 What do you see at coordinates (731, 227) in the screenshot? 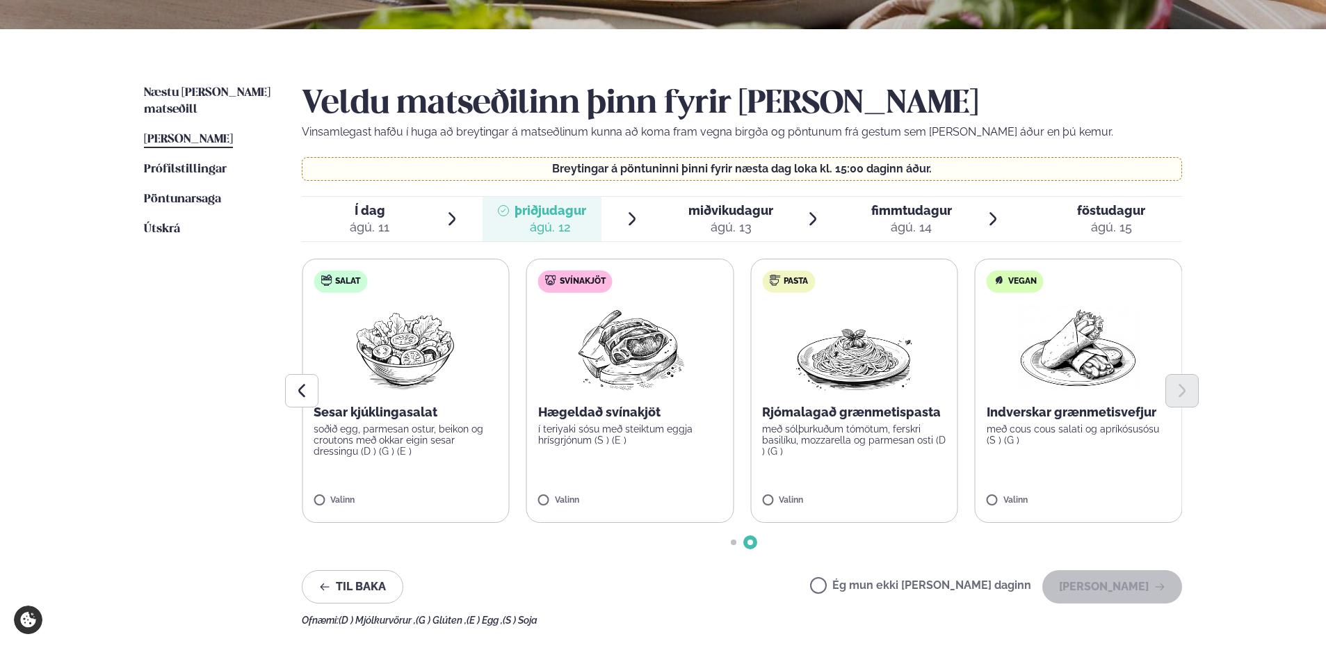
I see `div: ágú. 13` at bounding box center [731, 227].